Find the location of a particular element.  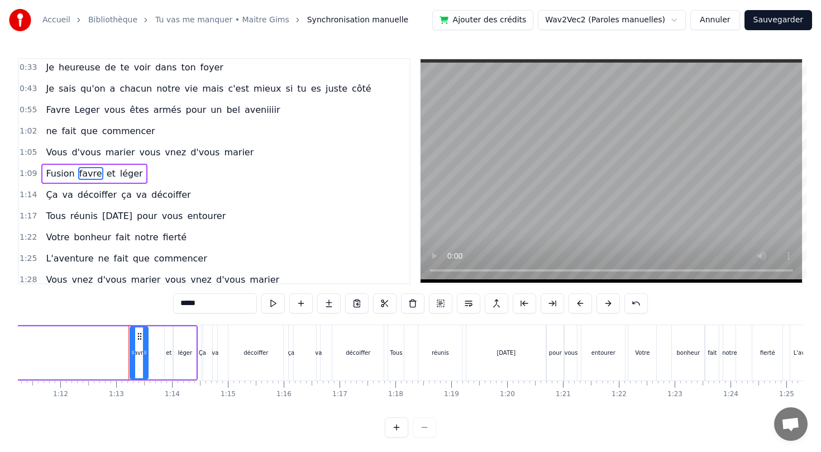

div: 1:23 is located at coordinates (675, 394).